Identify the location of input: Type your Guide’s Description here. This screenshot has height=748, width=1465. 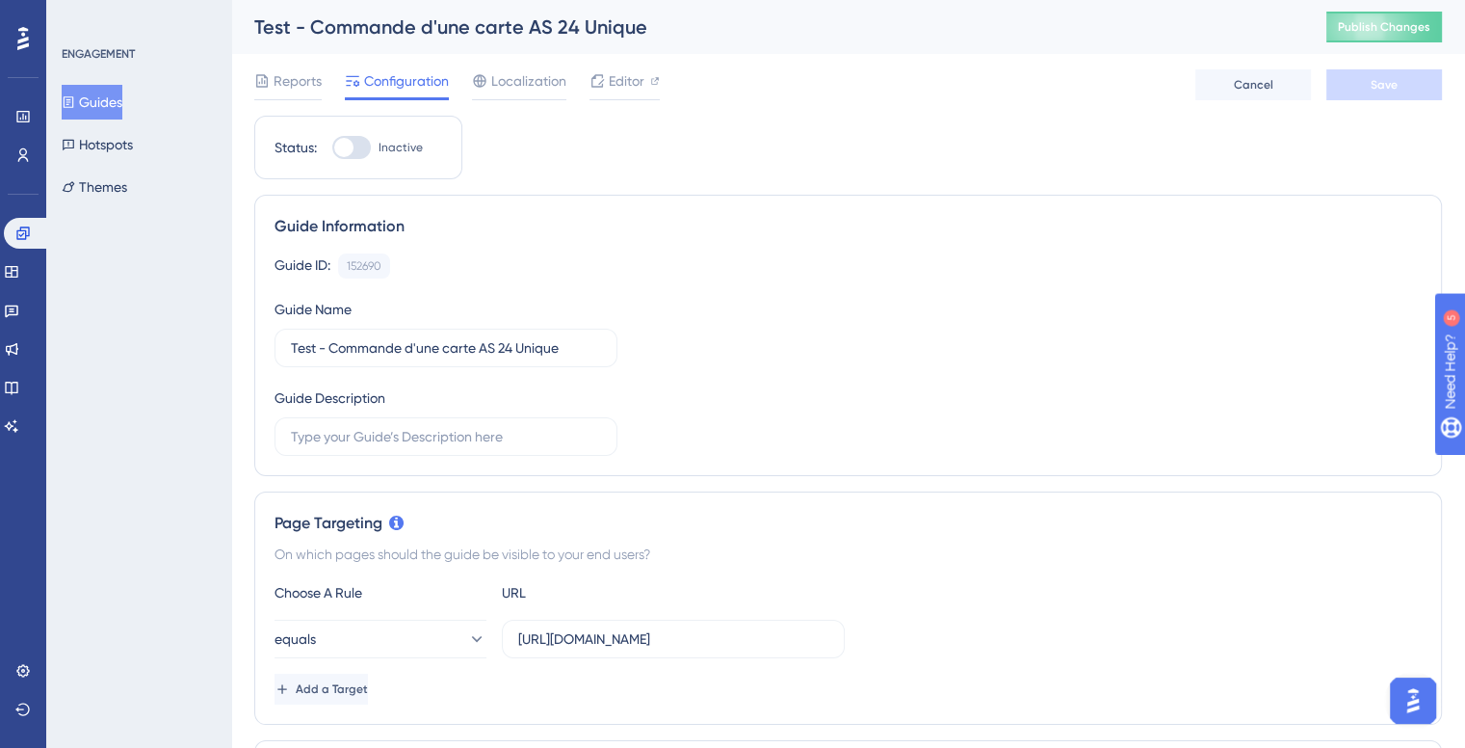
(446, 436).